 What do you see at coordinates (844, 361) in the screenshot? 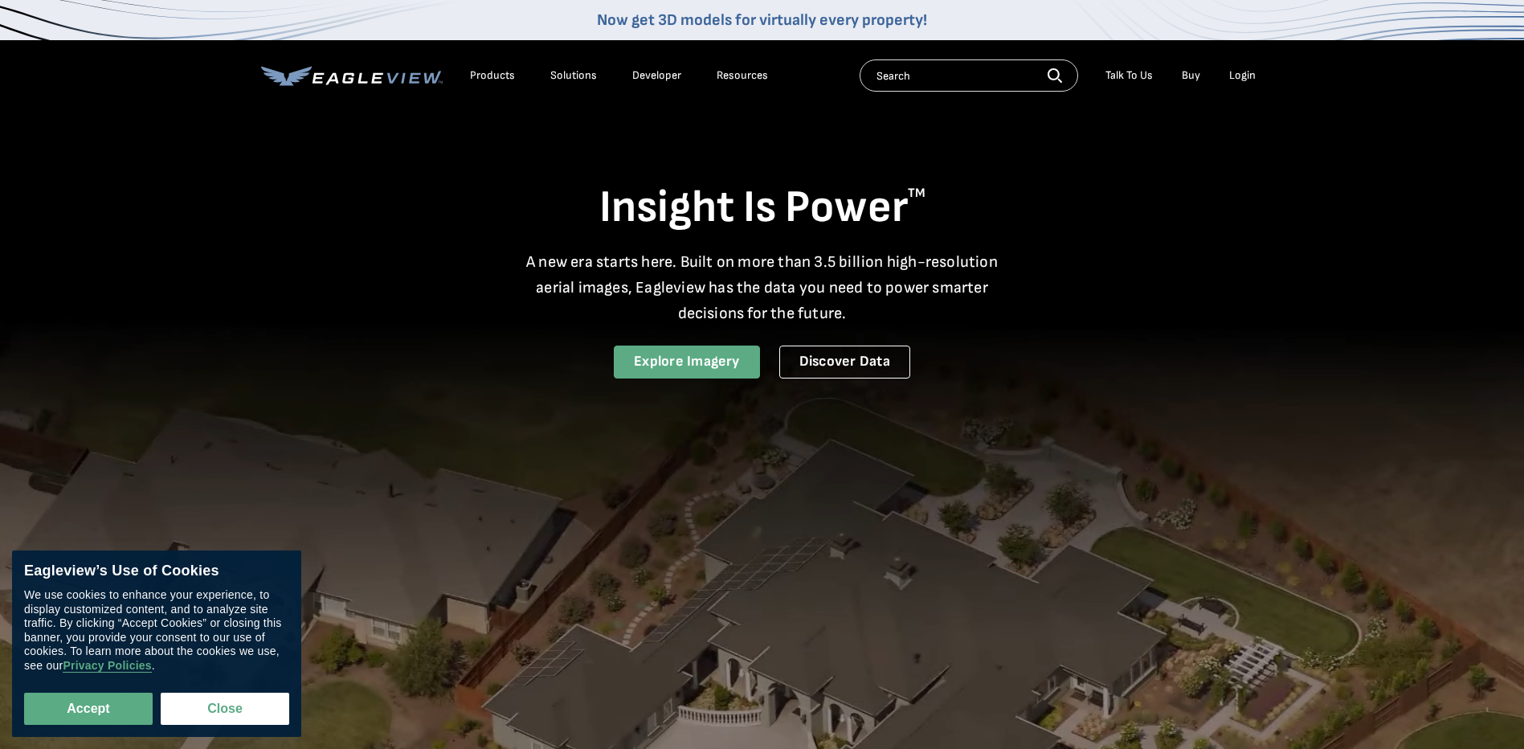
I see `a: Discover Data` at bounding box center [844, 361].